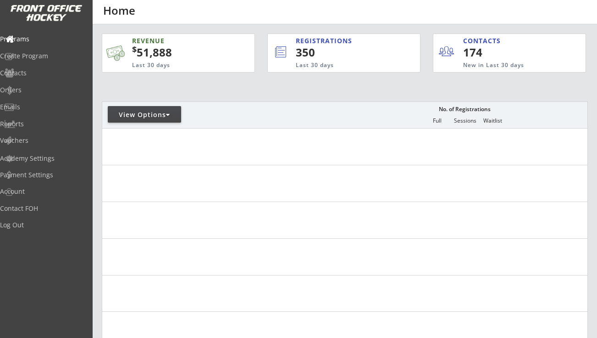 This screenshot has height=338, width=597. I want to click on div: New in Last 30 days, so click(503, 65).